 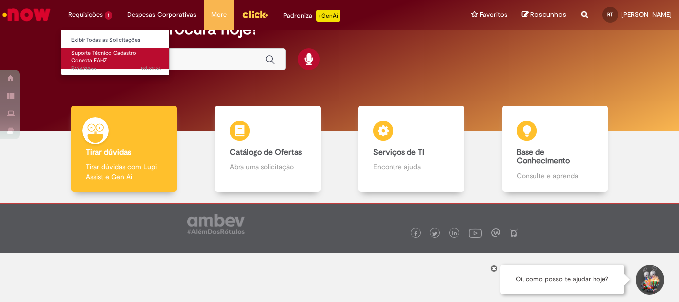 I want to click on div: Padroniza, so click(x=311, y=16).